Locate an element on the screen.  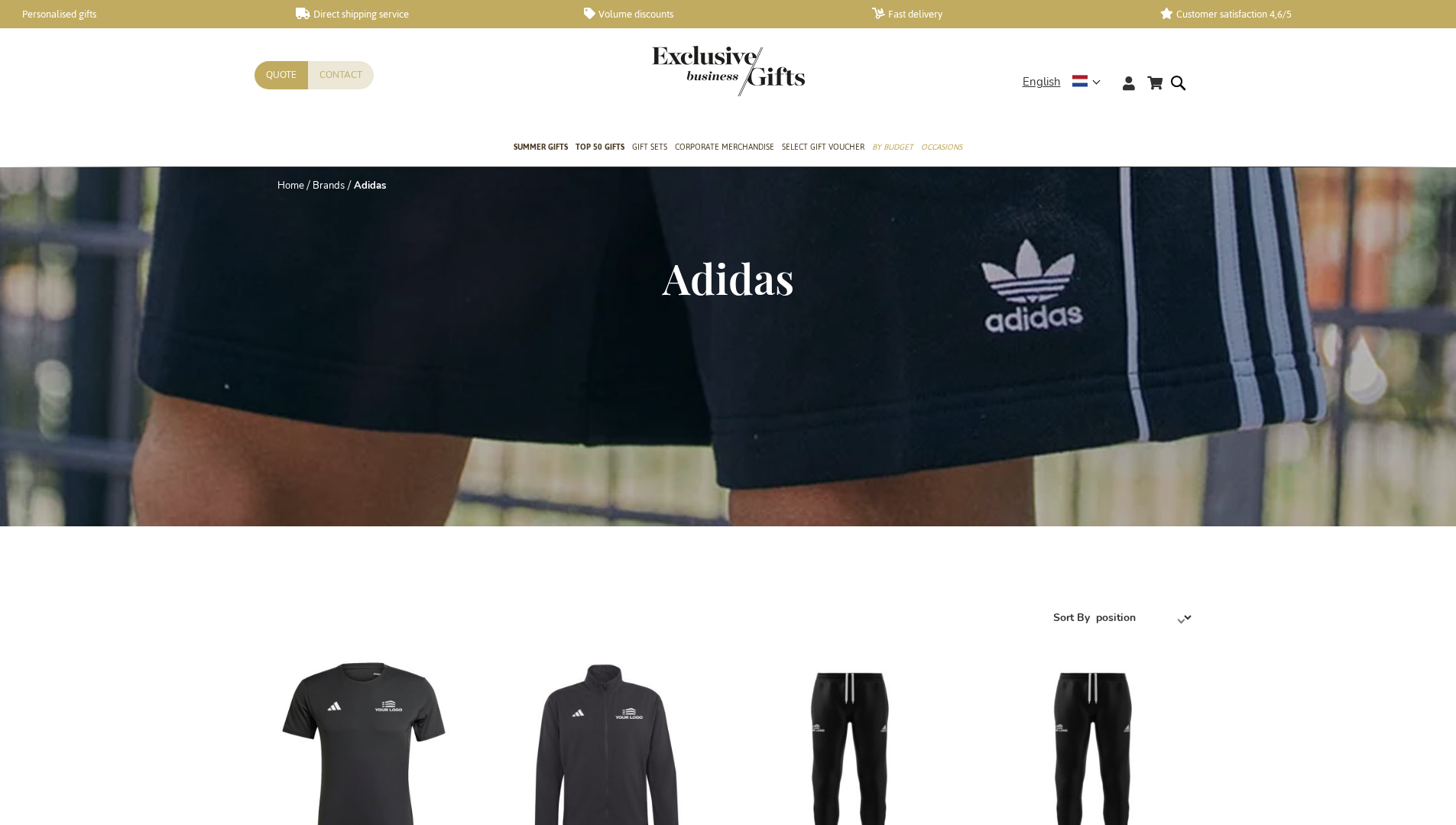
a: Corporate Merchandise is located at coordinates (725, 148).